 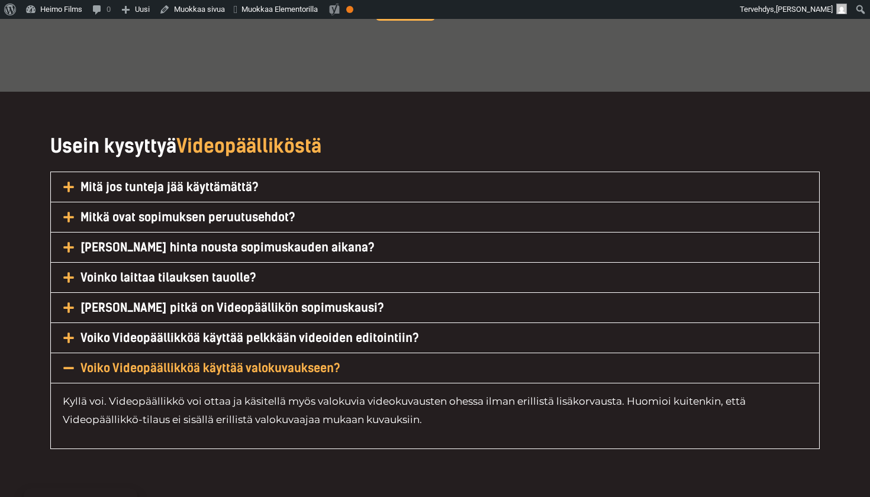 What do you see at coordinates (435, 368) in the screenshot?
I see `h5: Voiko Videopäällikköä käyttää valokuvaukseen?` at bounding box center [435, 368].